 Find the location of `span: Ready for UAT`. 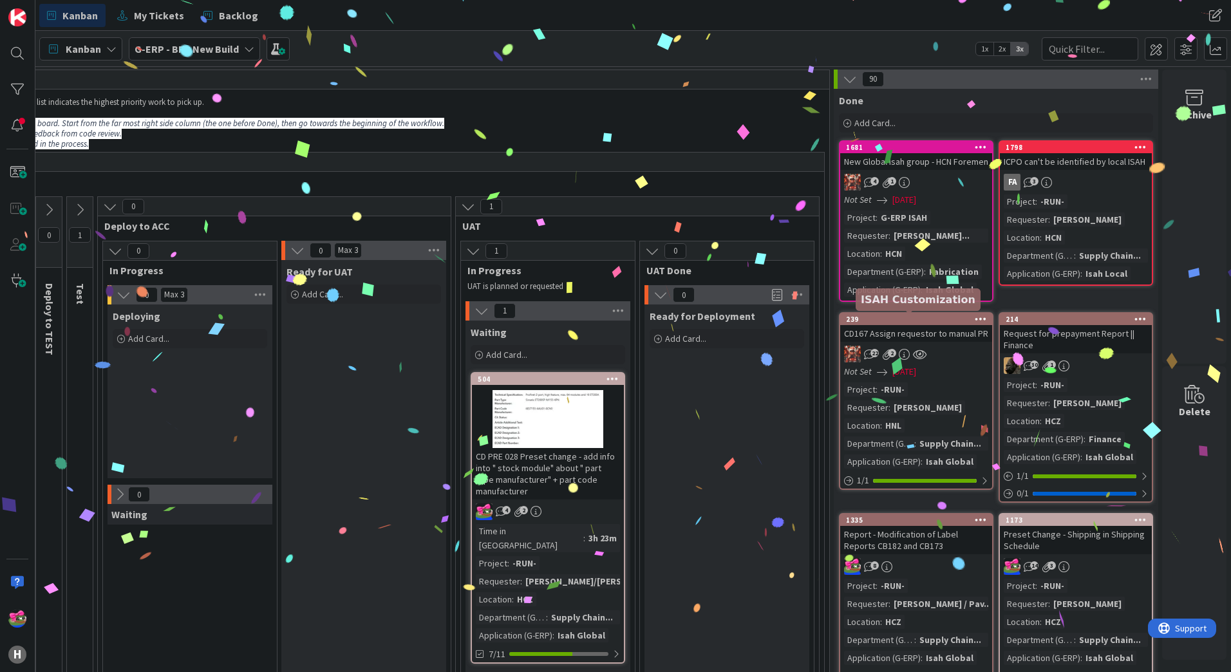

span: Ready for UAT is located at coordinates (319, 272).